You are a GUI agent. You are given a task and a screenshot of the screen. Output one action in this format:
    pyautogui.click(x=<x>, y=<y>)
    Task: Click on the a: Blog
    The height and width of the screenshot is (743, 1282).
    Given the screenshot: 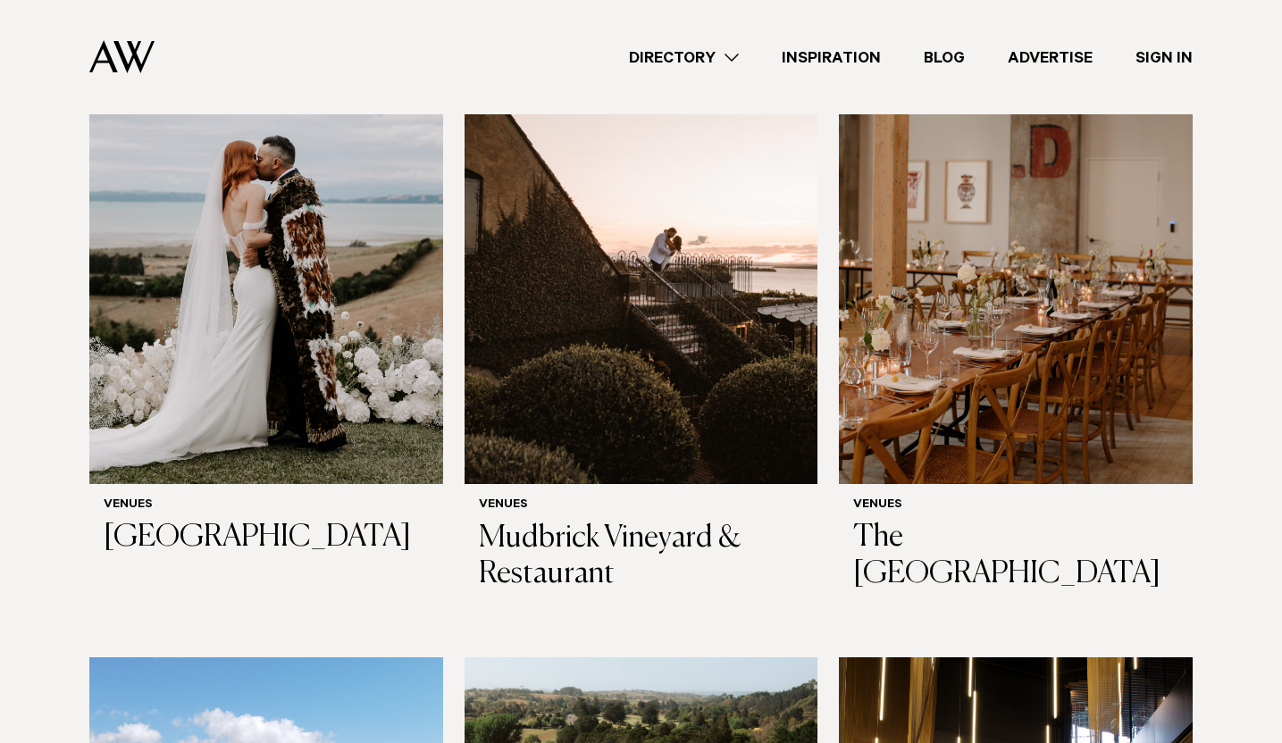 What is the action you would take?
    pyautogui.click(x=945, y=57)
    